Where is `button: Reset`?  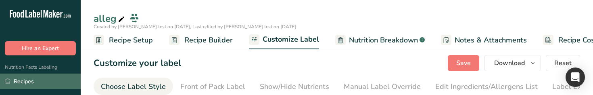
button: Reset is located at coordinates (562, 63).